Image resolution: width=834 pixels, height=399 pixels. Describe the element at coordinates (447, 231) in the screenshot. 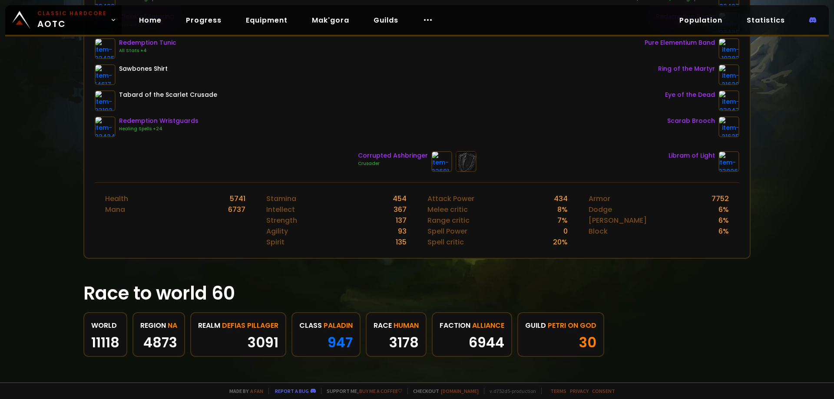

I see `div: Spell Power` at that location.